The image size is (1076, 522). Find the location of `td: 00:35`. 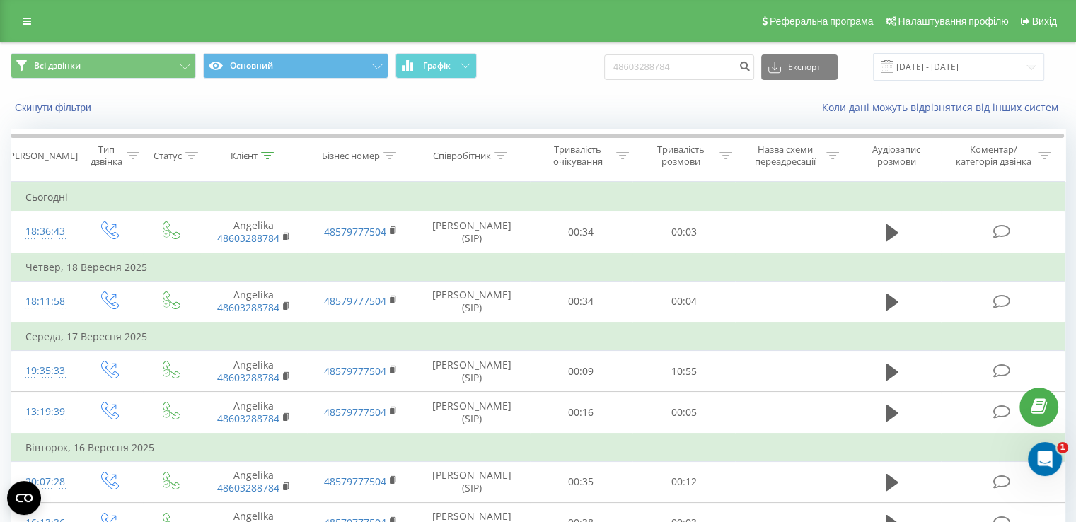

td: 00:35 is located at coordinates (581, 482).